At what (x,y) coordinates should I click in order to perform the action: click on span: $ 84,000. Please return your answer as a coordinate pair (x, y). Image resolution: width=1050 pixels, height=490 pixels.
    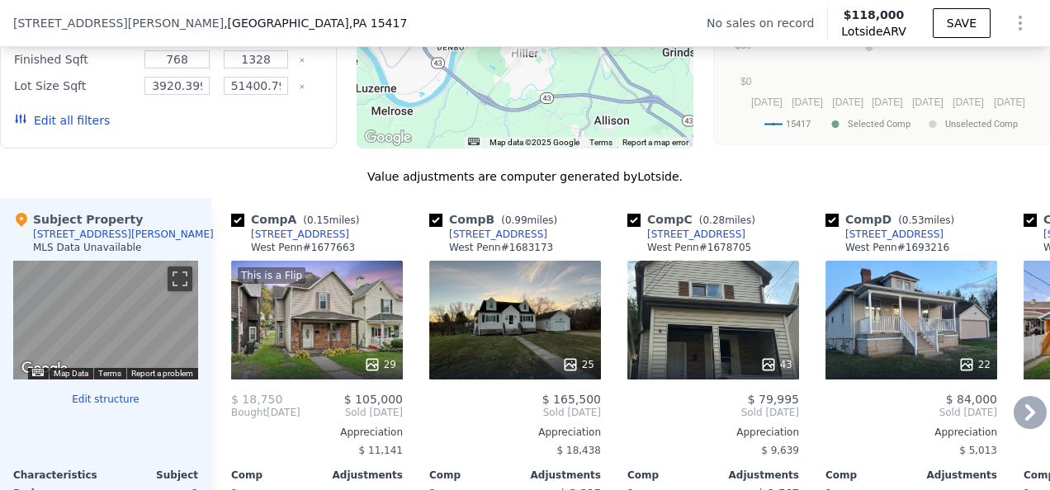
    Looking at the image, I should click on (971, 399).